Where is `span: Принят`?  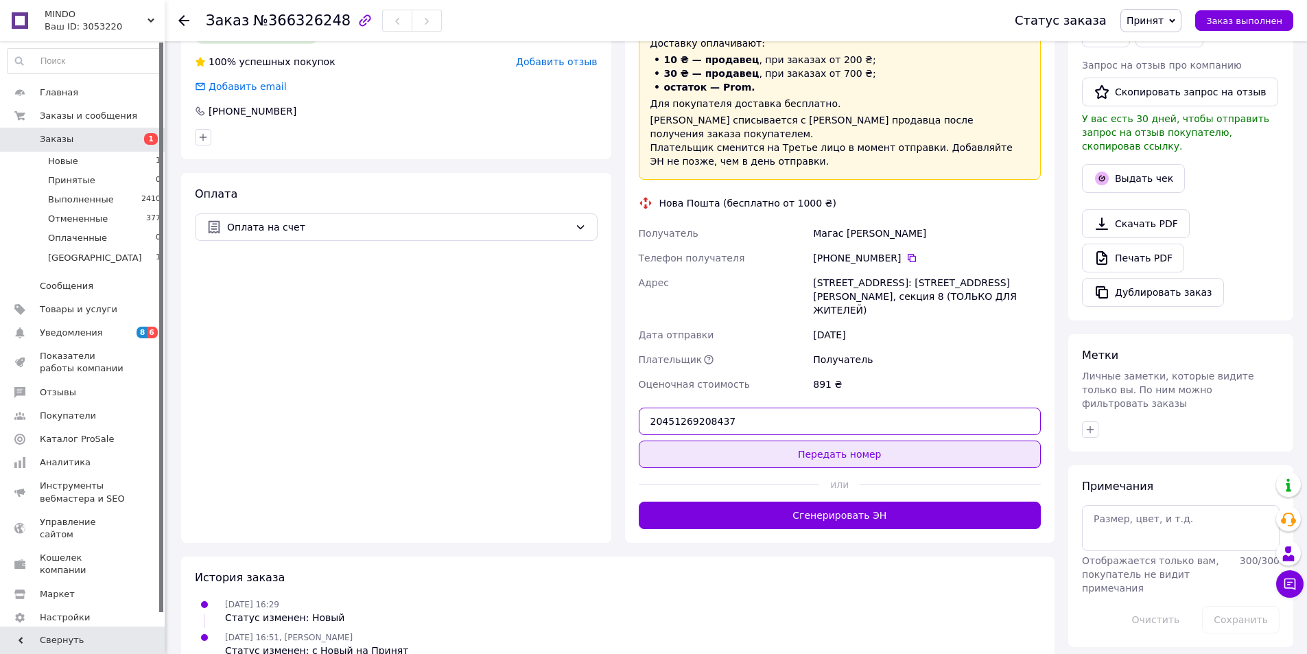
span: Принят is located at coordinates (1145, 21).